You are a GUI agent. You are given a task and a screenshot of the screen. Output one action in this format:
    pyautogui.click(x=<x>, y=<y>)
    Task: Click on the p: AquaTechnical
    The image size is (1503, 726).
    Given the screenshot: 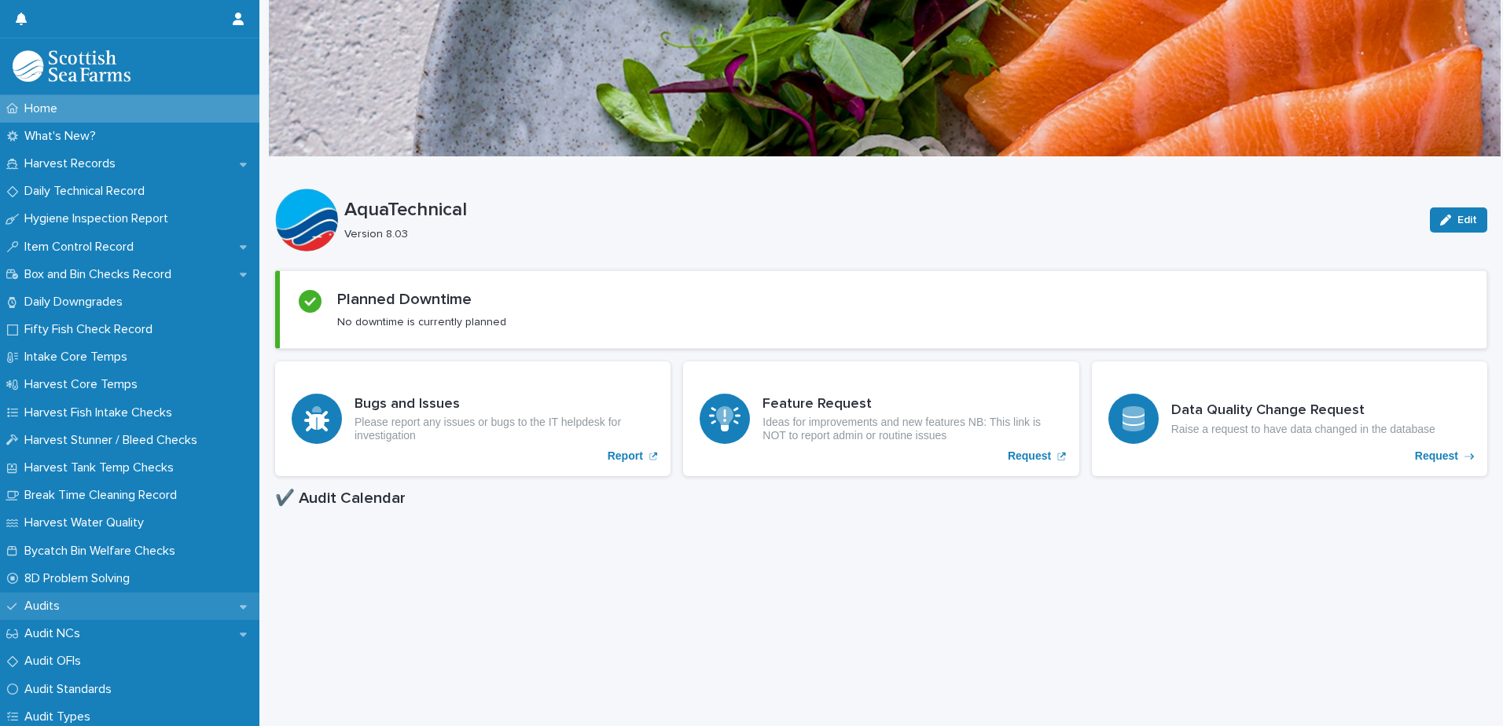 What is the action you would take?
    pyautogui.click(x=880, y=210)
    